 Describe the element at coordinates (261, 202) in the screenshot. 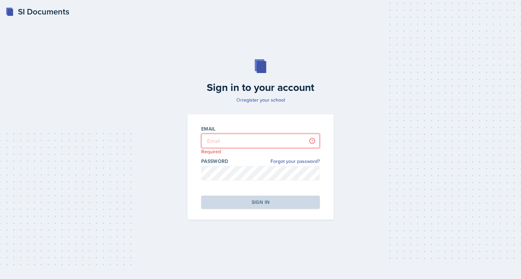

I see `div: Sign in` at that location.